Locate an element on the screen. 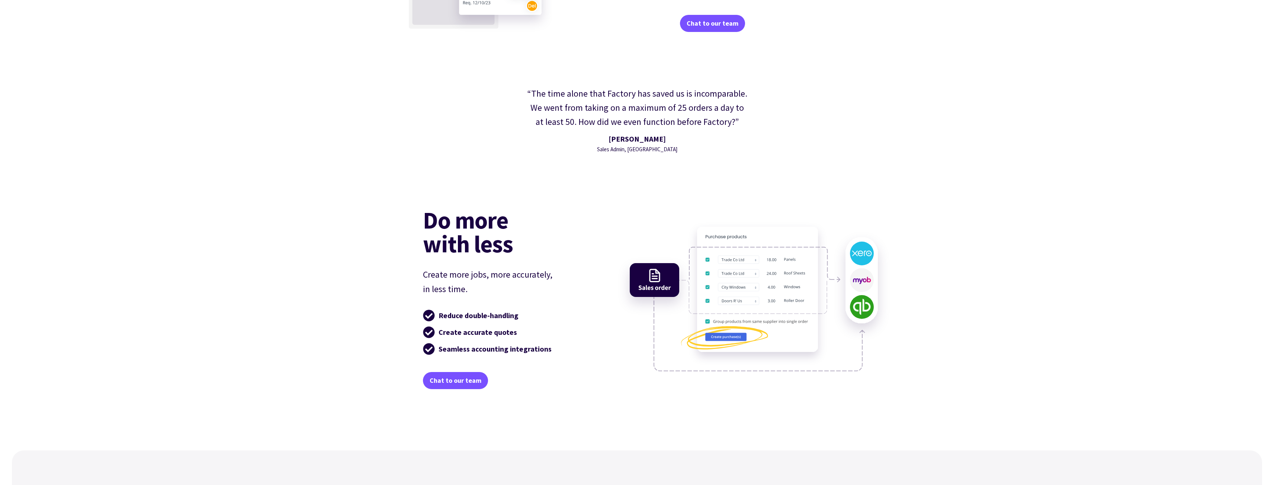 The width and height of the screenshot is (1274, 485). strong: Create accurate quotes is located at coordinates (478, 332).